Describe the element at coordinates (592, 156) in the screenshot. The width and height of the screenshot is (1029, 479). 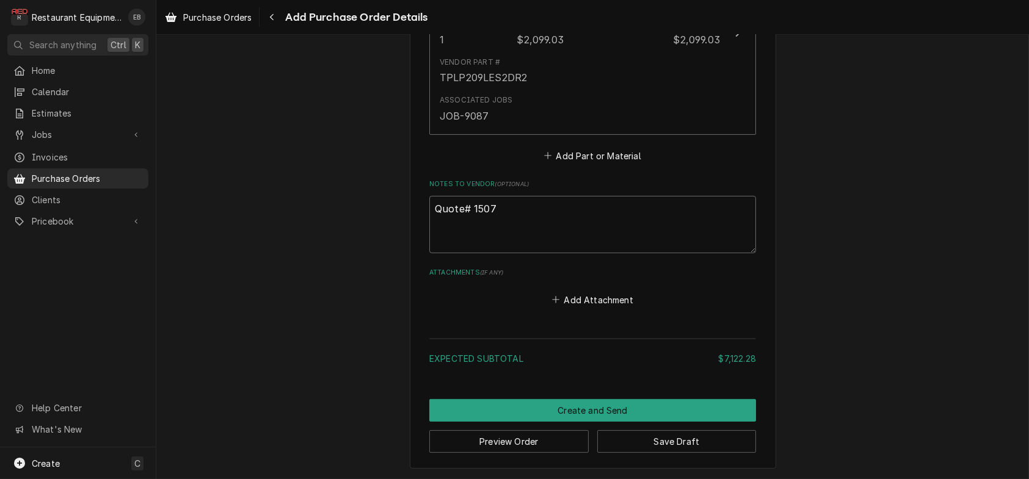
I see `button: Add Part or Material` at that location.